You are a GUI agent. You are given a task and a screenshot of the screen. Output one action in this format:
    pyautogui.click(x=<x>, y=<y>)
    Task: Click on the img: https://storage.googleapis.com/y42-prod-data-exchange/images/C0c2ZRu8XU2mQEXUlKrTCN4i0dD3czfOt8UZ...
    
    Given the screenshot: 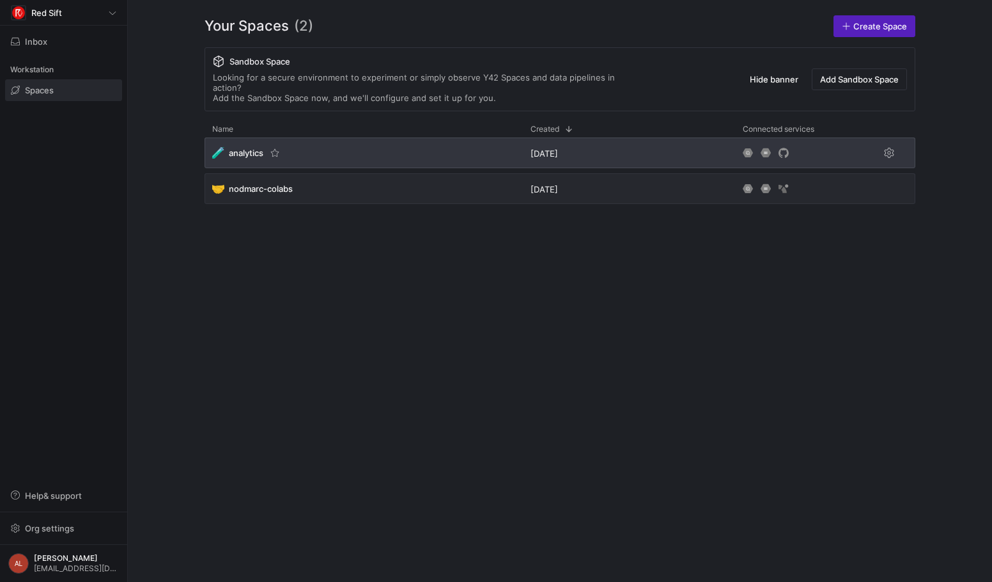 What is the action you would take?
    pyautogui.click(x=19, y=13)
    